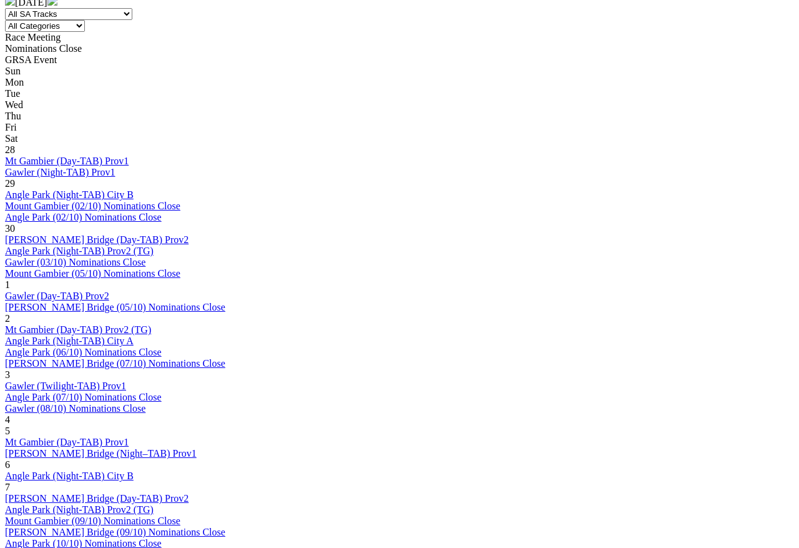 Image resolution: width=799 pixels, height=548 pixels. What do you see at coordinates (7, 318) in the screenshot?
I see `span: 2` at bounding box center [7, 318].